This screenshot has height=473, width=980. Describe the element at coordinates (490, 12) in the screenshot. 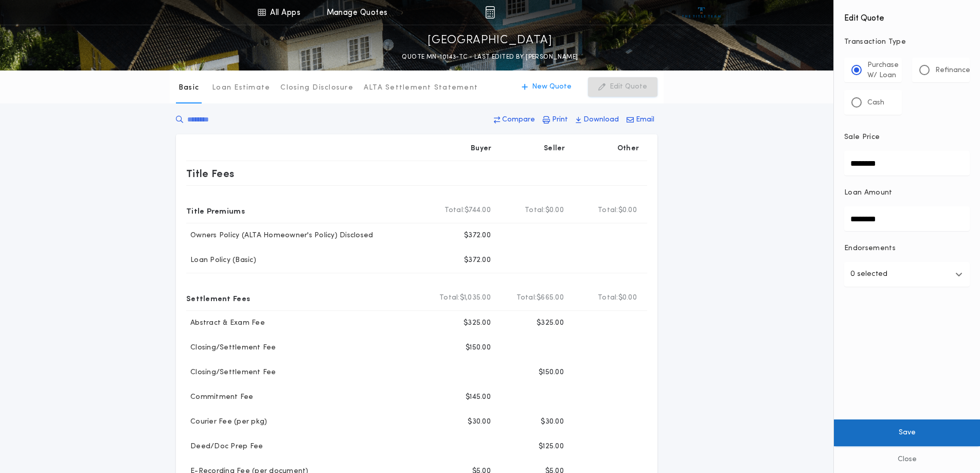

I see `img: img` at that location.